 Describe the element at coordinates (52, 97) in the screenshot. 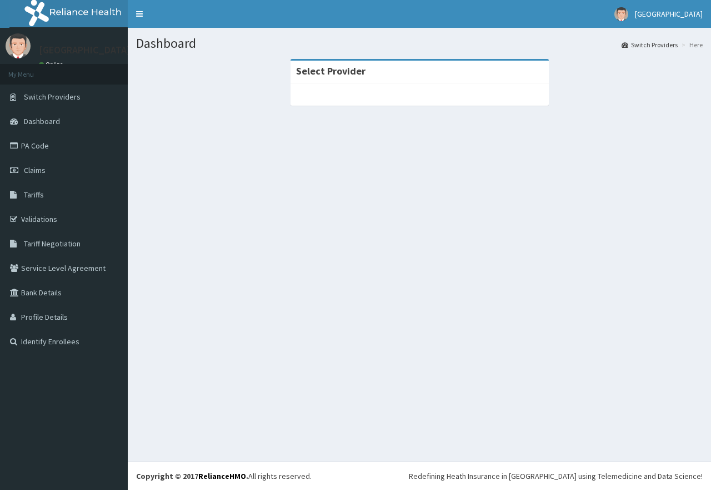

I see `span: Switch Providers` at that location.